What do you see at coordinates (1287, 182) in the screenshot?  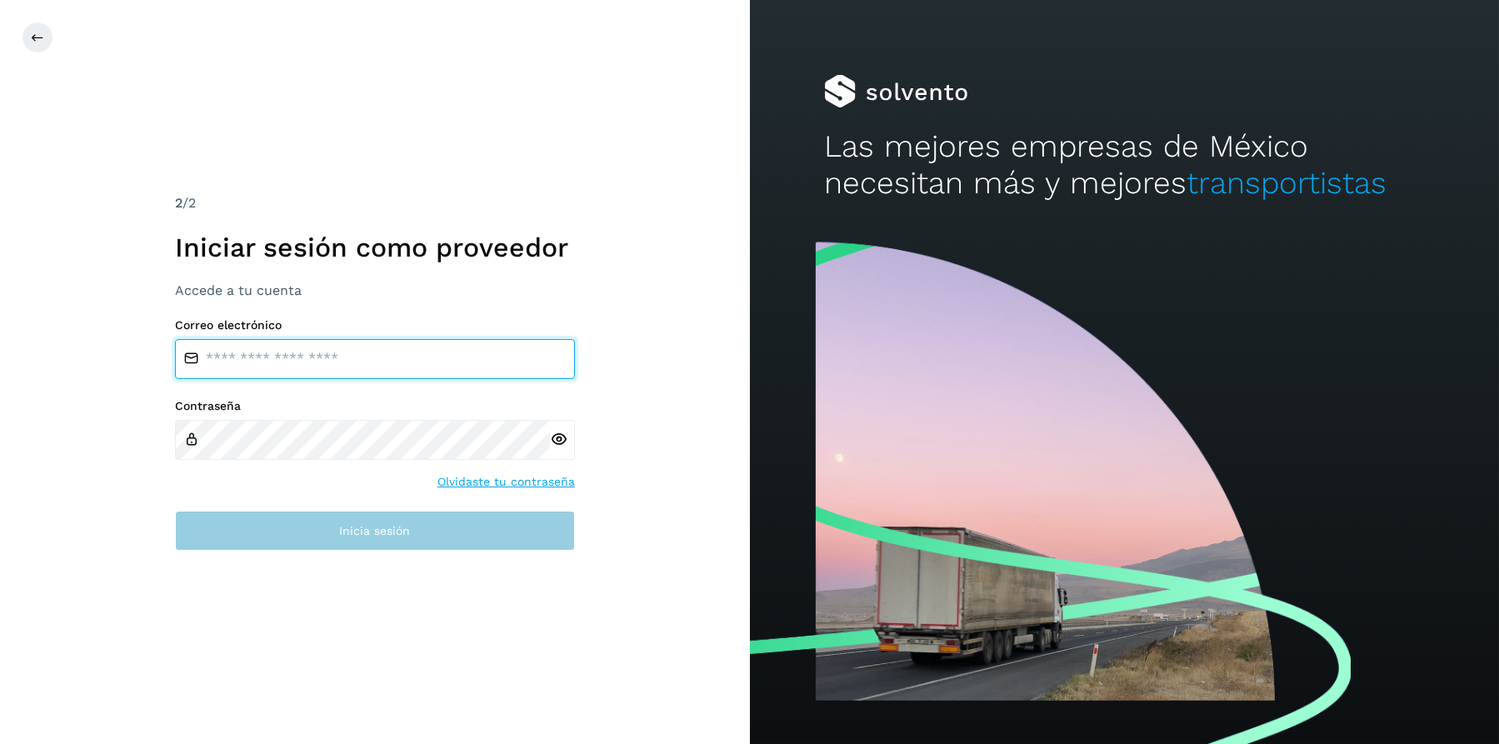 I see `span: transportistas` at bounding box center [1287, 182].